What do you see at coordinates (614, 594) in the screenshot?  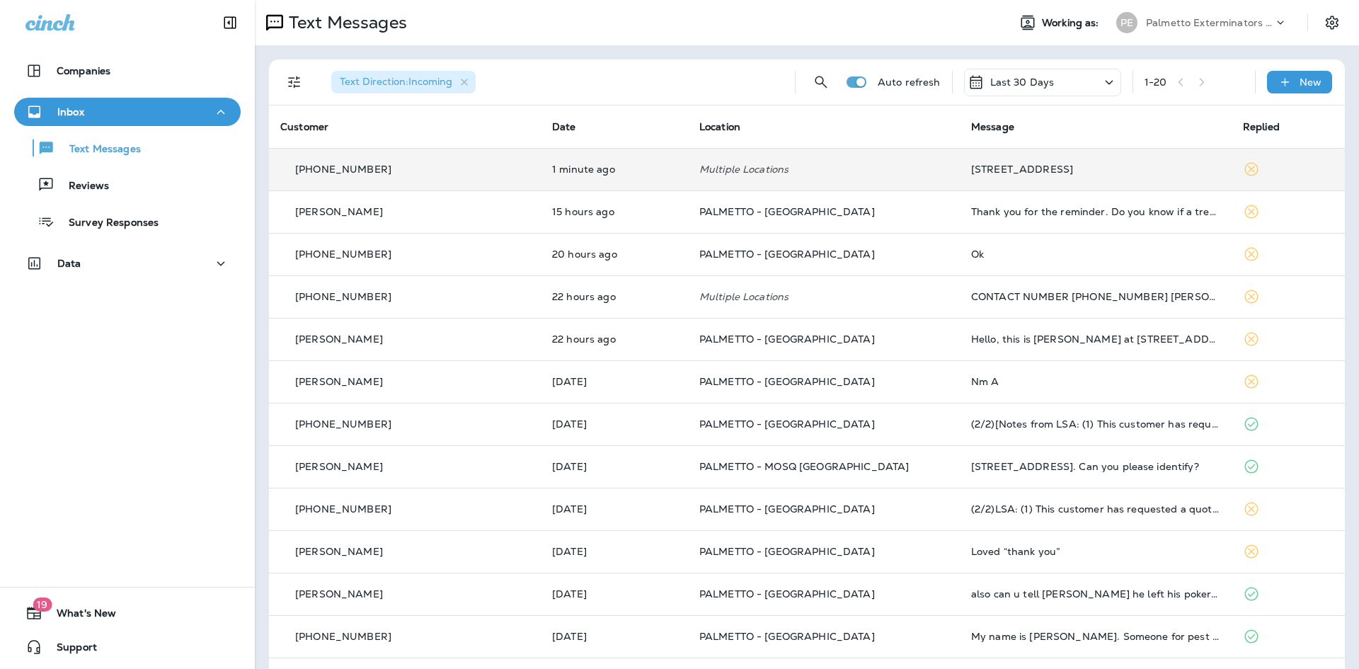 I see `p: Sep 4, 2025 04:29 PM` at bounding box center [614, 594].